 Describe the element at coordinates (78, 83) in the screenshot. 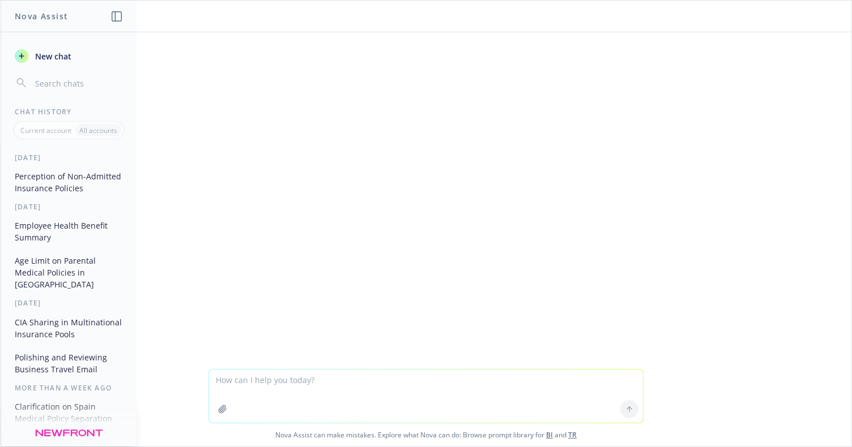

I see `input: Search chats` at that location.